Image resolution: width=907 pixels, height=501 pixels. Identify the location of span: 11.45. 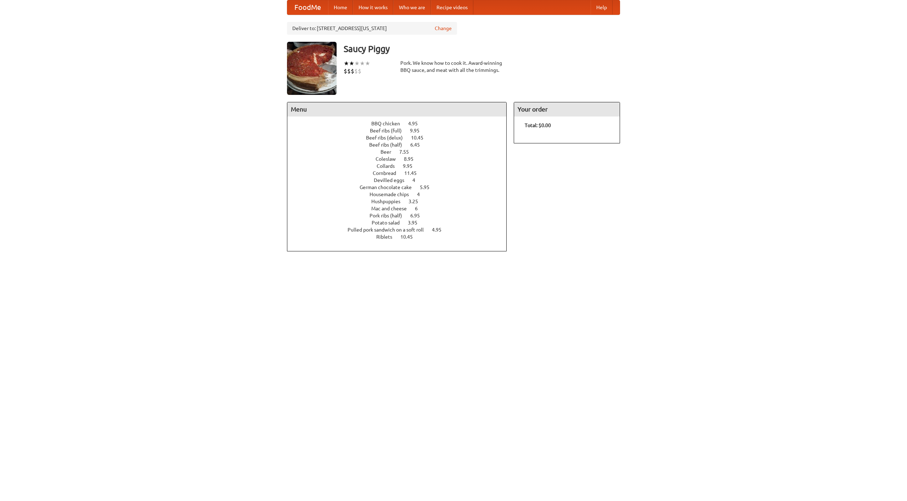
(414, 173).